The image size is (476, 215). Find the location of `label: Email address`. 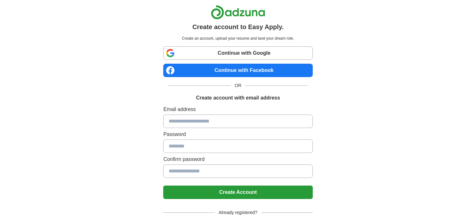

label: Email address is located at coordinates (238, 109).